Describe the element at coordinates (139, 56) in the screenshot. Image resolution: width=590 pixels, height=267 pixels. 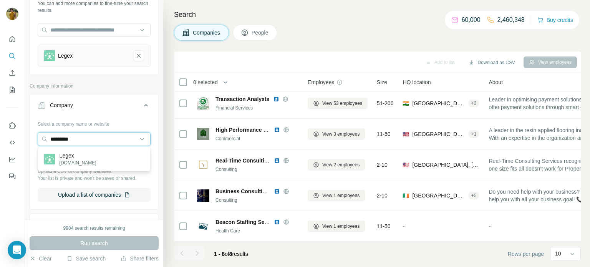
I see `button: Legex-remove-button` at that location.